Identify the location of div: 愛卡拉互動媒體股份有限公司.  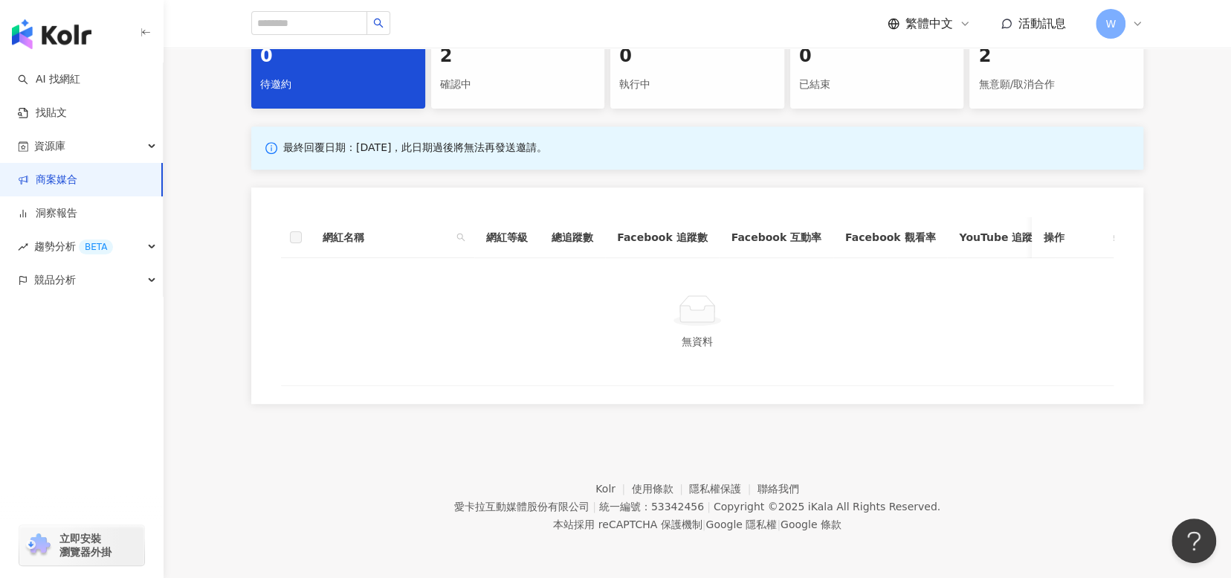
(522, 506).